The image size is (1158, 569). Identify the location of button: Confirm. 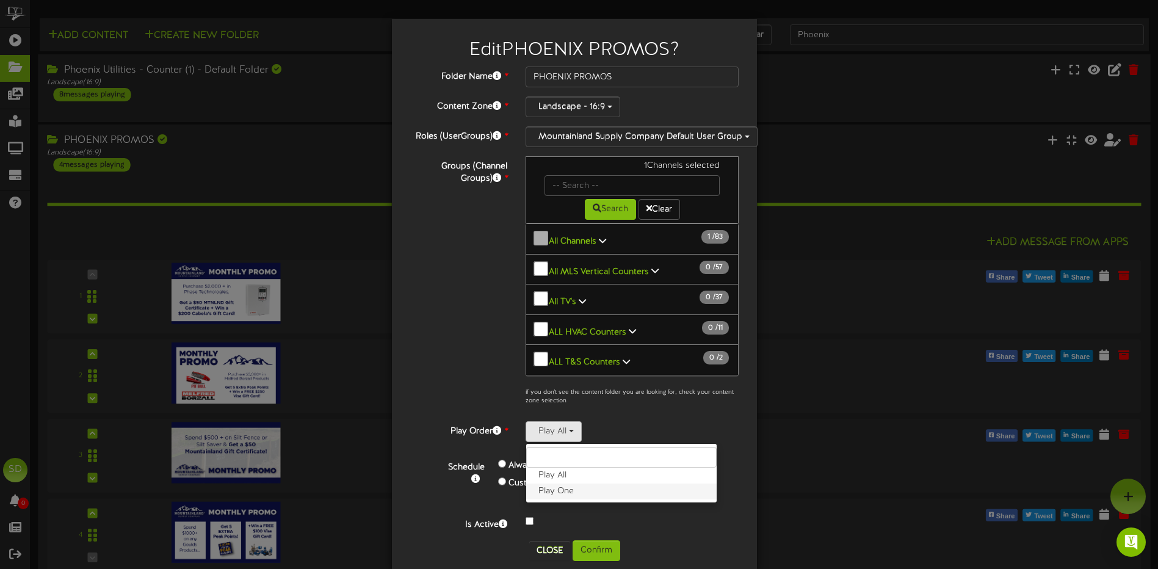
(597, 551).